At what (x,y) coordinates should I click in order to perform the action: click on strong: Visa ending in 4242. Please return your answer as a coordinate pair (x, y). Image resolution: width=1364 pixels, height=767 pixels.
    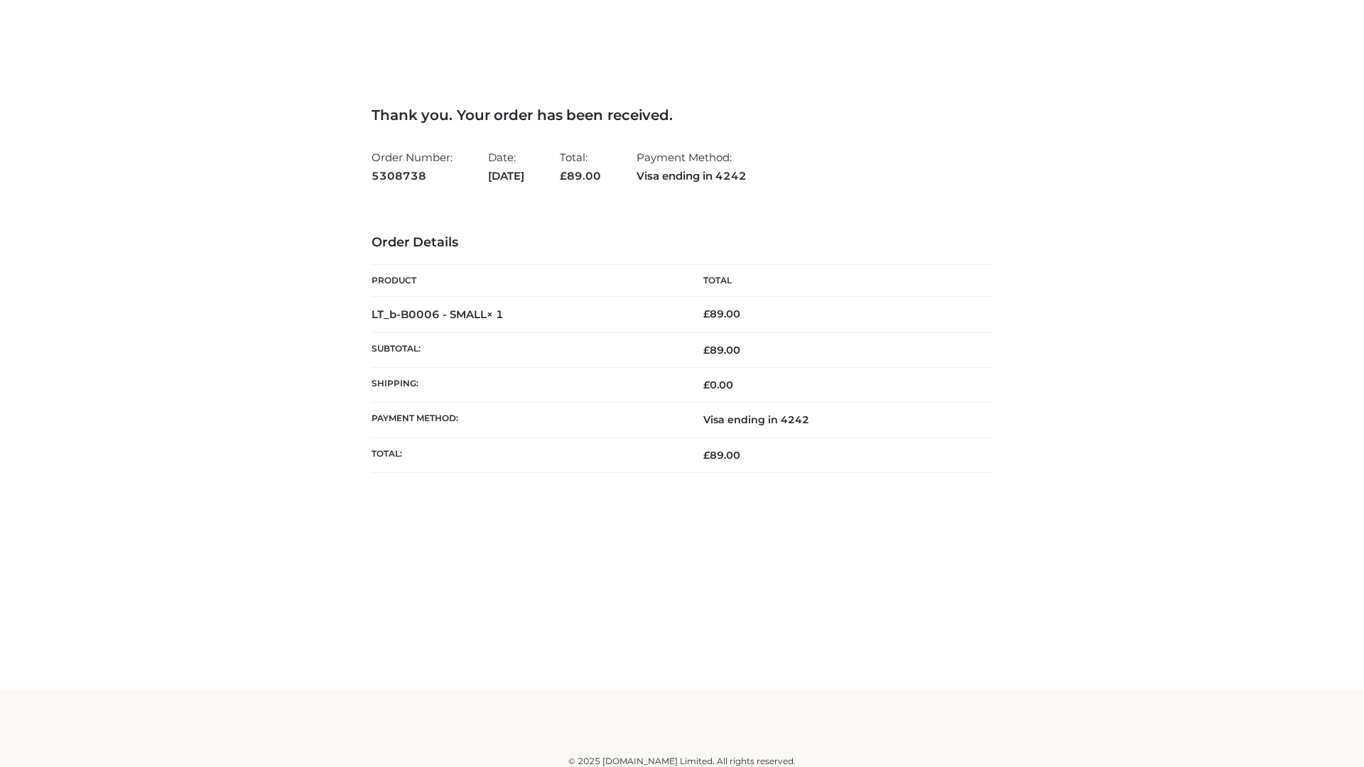
    Looking at the image, I should click on (691, 176).